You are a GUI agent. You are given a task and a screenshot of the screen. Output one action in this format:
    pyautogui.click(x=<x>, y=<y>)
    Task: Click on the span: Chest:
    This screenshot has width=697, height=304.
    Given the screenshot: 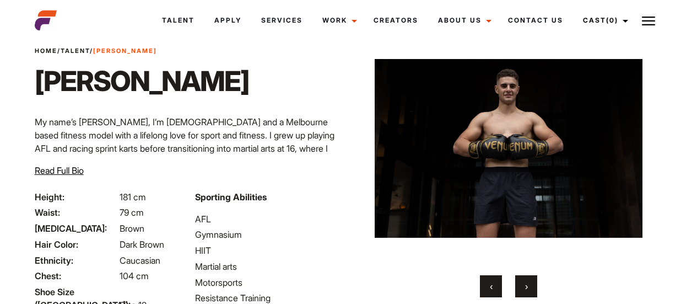 What is the action you would take?
    pyautogui.click(x=76, y=275)
    